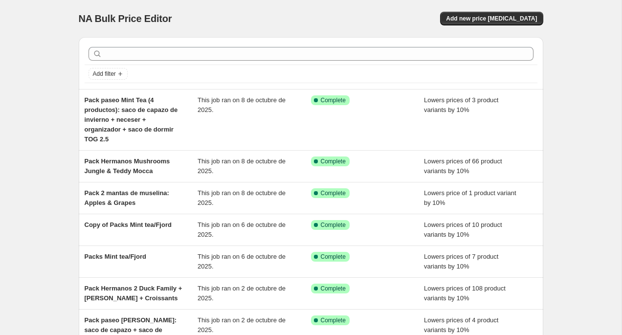 Image resolution: width=622 pixels, height=335 pixels. I want to click on span: Lowers price of 1 product variant by 10%, so click(470, 198).